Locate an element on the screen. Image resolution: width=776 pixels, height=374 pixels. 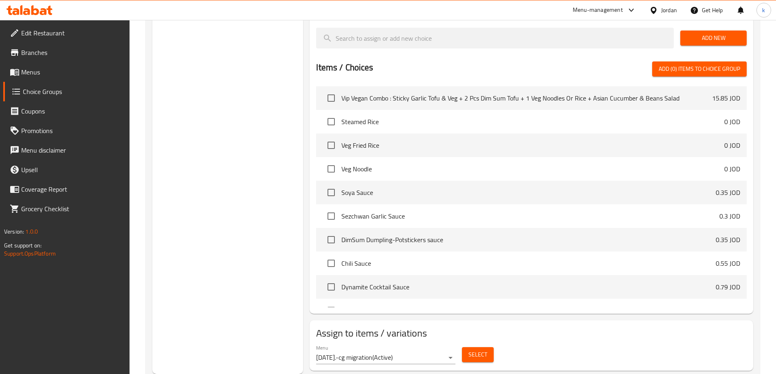
label: Menu is located at coordinates (322, 348).